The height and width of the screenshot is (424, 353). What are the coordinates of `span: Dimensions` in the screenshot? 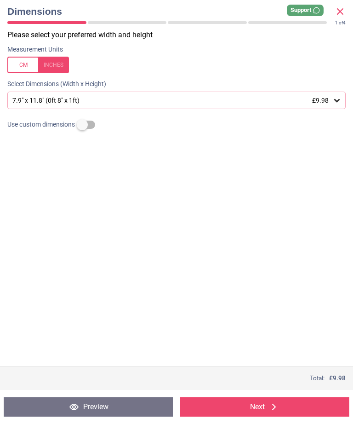 It's located at (171, 11).